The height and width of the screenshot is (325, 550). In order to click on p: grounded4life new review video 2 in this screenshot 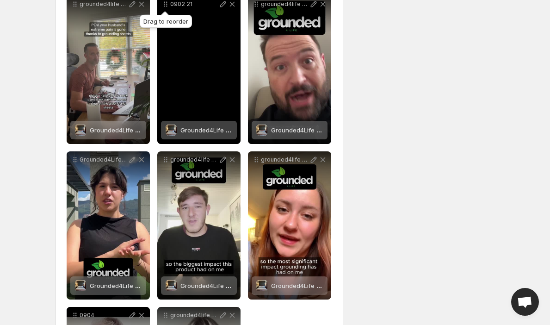, I will do `click(194, 160)`.